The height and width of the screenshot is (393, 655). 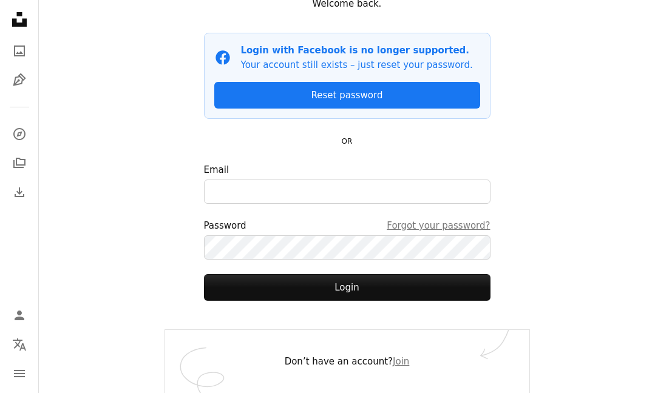 What do you see at coordinates (347, 362) in the screenshot?
I see `div: Don’t have an account?` at bounding box center [347, 362].